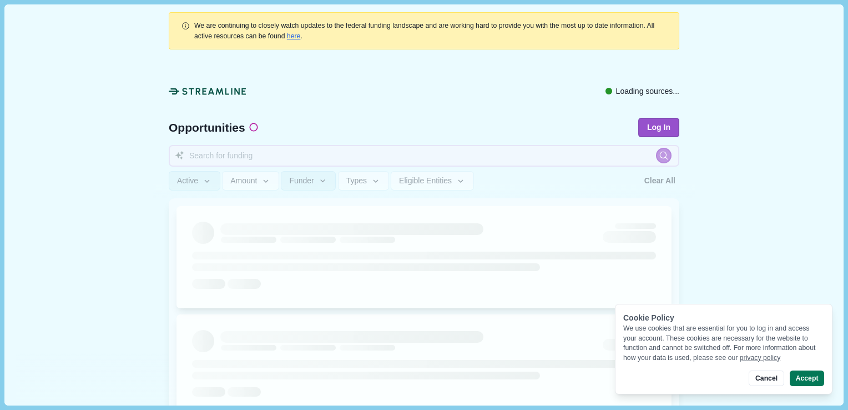  What do you see at coordinates (659, 127) in the screenshot?
I see `button: Log In` at bounding box center [659, 127].